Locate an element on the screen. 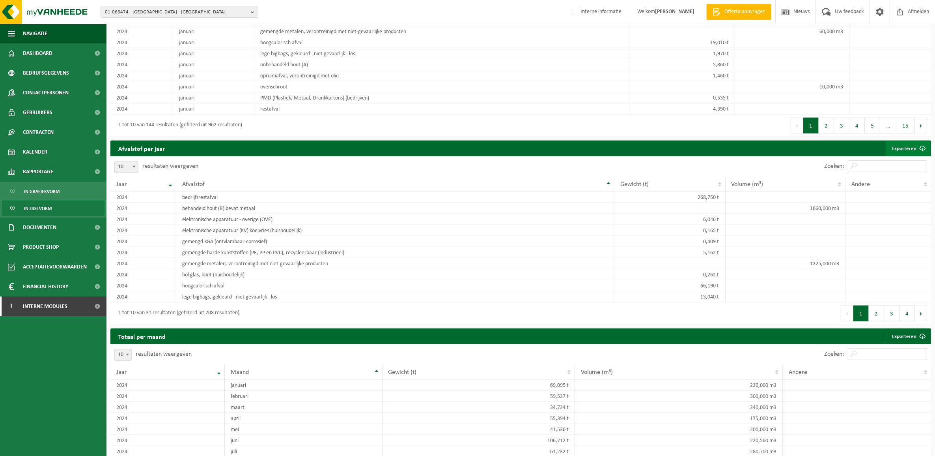 This screenshot has width=935, height=456. td: 230,000 m3 is located at coordinates (679, 385).